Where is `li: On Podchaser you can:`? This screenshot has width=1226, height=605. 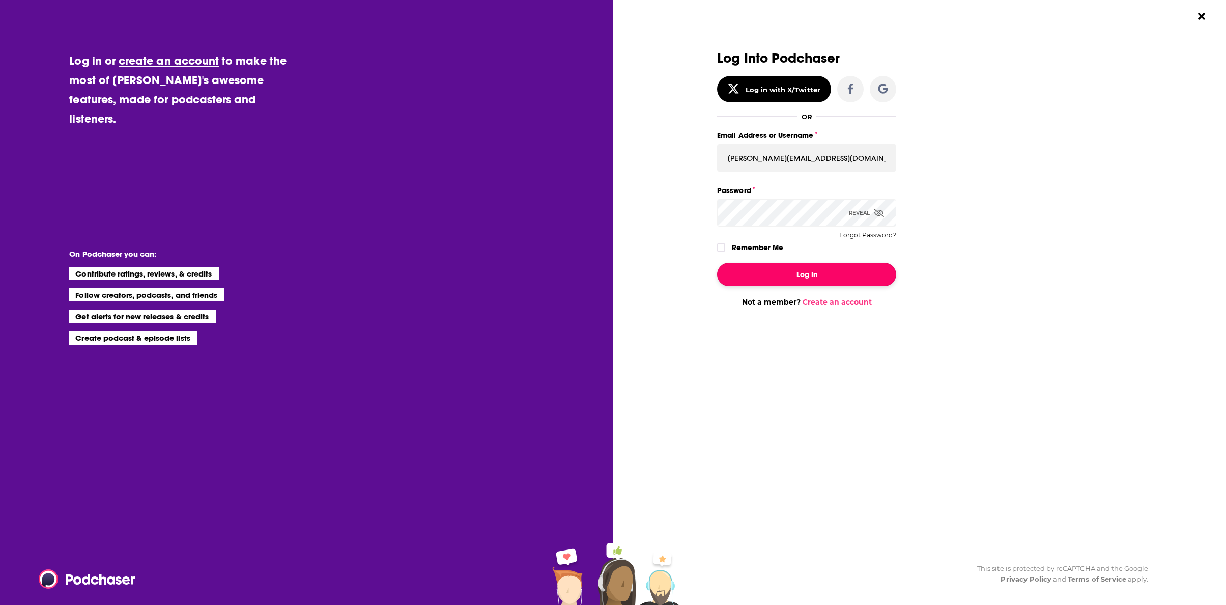 li: On Podchaser you can: is located at coordinates (171, 253).